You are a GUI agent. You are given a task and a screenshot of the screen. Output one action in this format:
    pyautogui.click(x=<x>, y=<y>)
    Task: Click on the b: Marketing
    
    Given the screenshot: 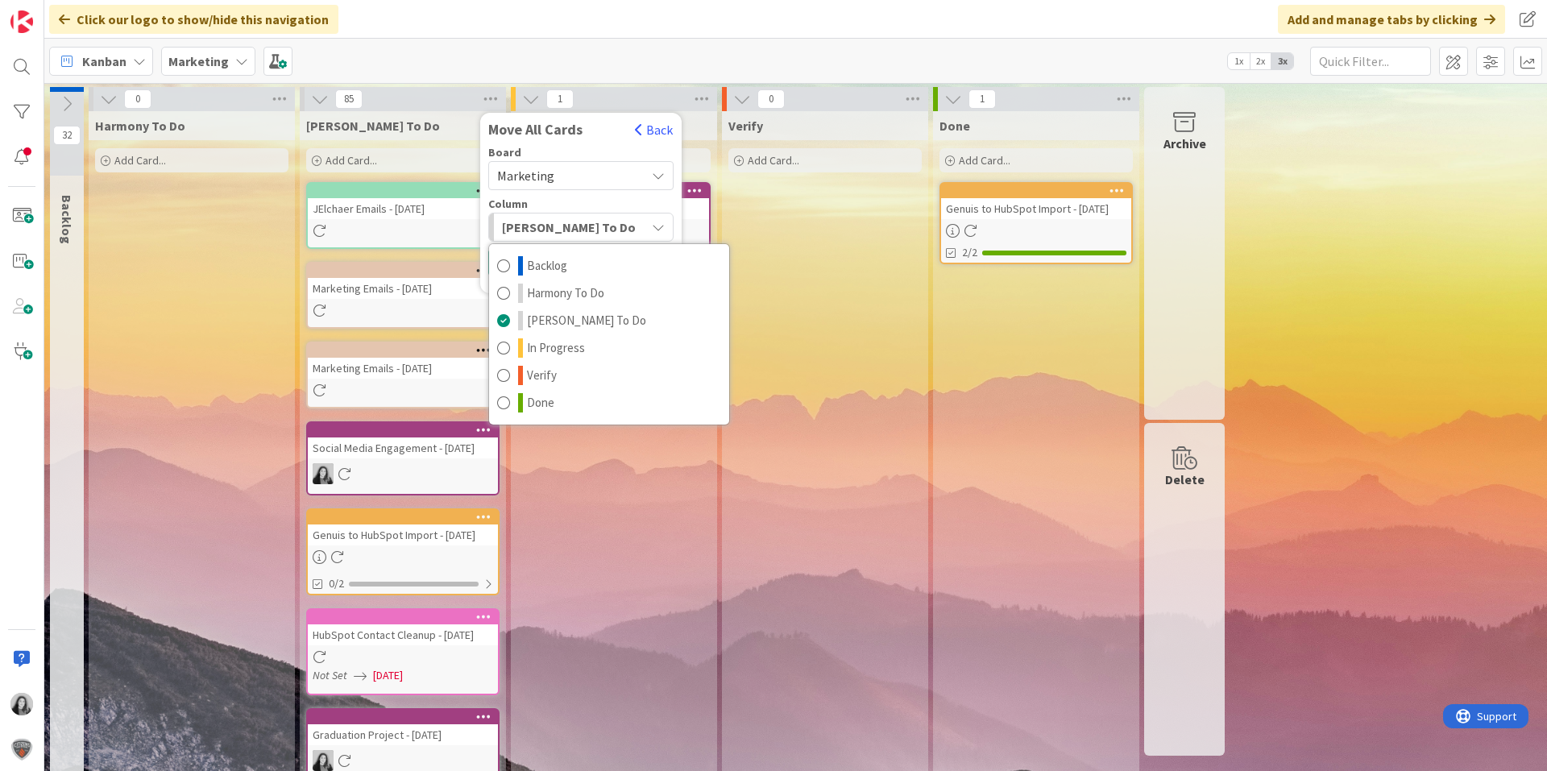 What is the action you would take?
    pyautogui.click(x=198, y=61)
    